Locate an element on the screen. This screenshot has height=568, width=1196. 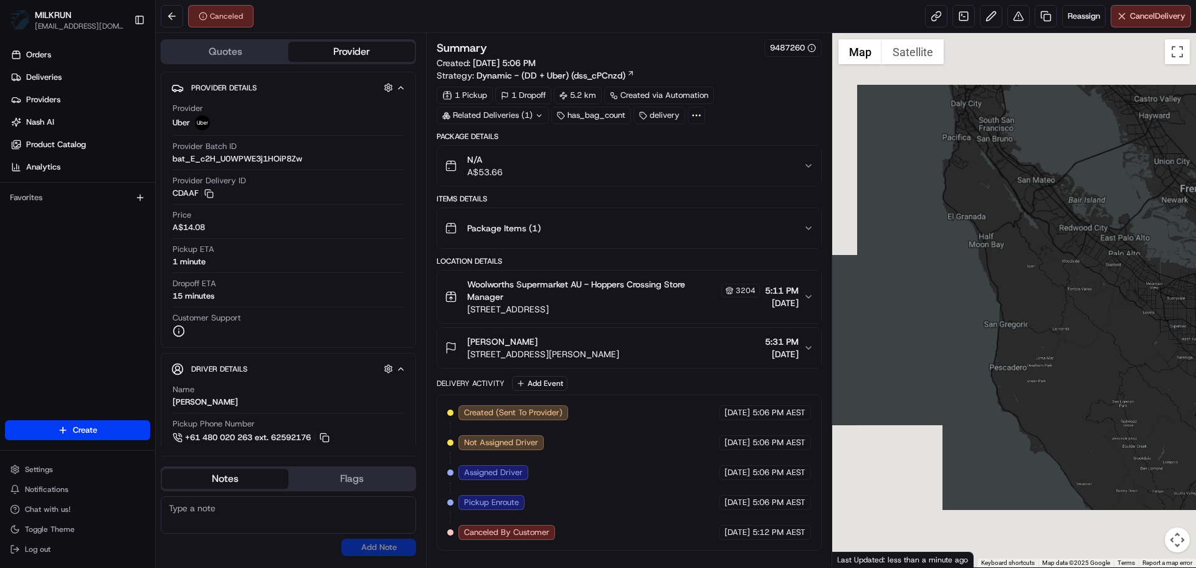
a: Providers is located at coordinates (80, 100).